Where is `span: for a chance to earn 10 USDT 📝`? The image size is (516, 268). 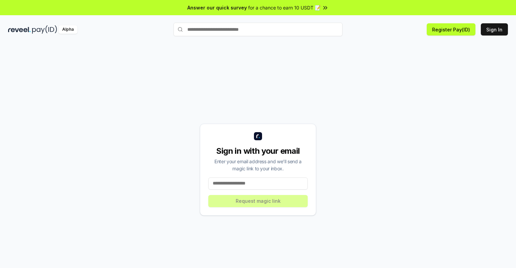
span: for a chance to earn 10 USDT 📝 is located at coordinates (285, 7).